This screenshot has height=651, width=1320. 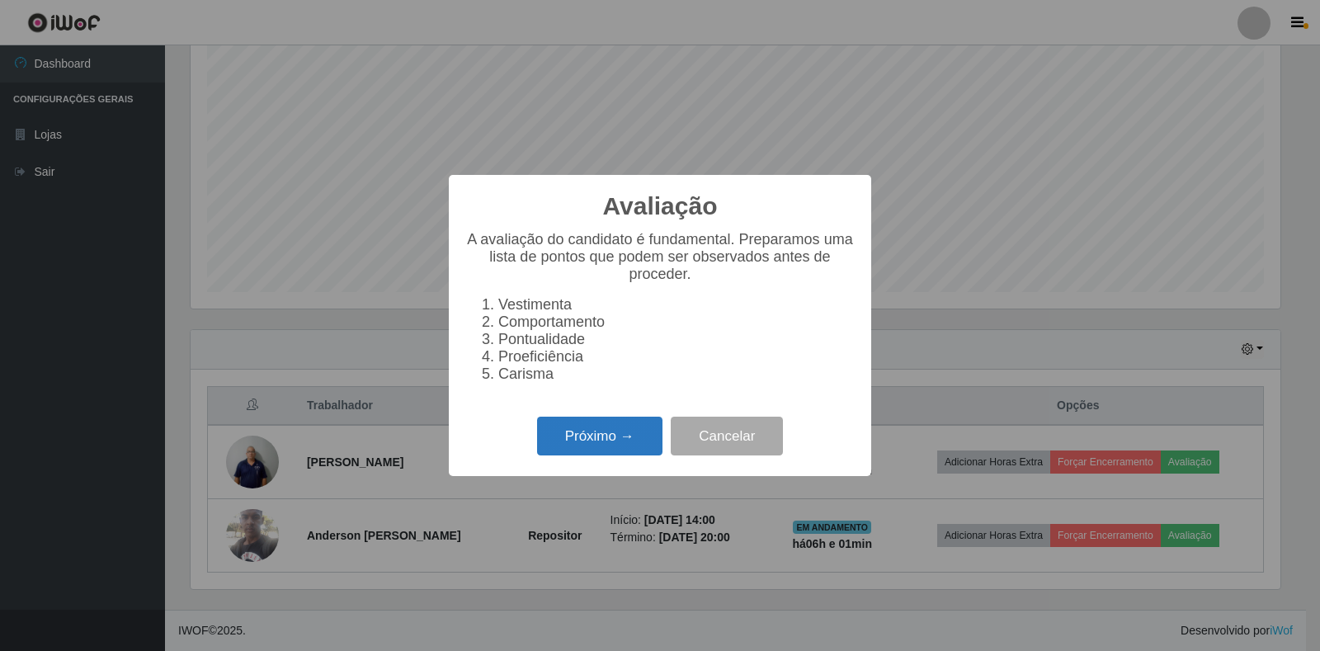 What do you see at coordinates (660, 257) in the screenshot?
I see `p: A avaliação do candidato é fundamental. Preparamos uma lista de pontos que podem ser observados a...` at bounding box center [660, 257].